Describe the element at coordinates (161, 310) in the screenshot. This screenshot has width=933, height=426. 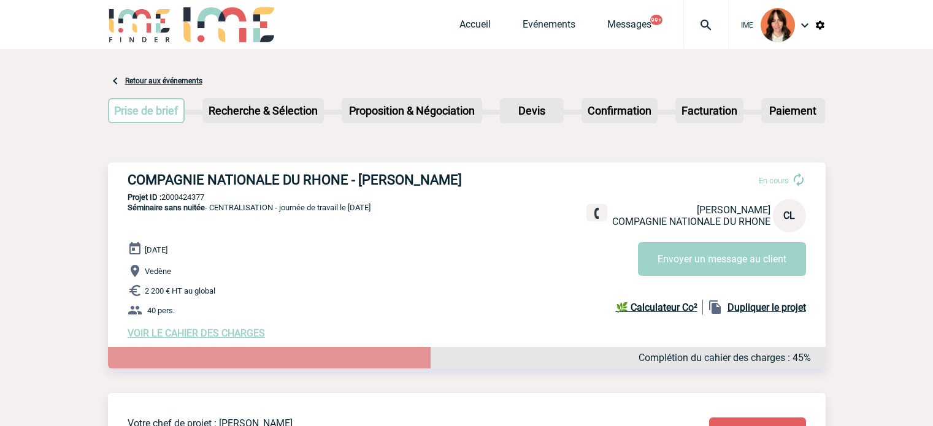
I see `span: 40 pers.` at that location.